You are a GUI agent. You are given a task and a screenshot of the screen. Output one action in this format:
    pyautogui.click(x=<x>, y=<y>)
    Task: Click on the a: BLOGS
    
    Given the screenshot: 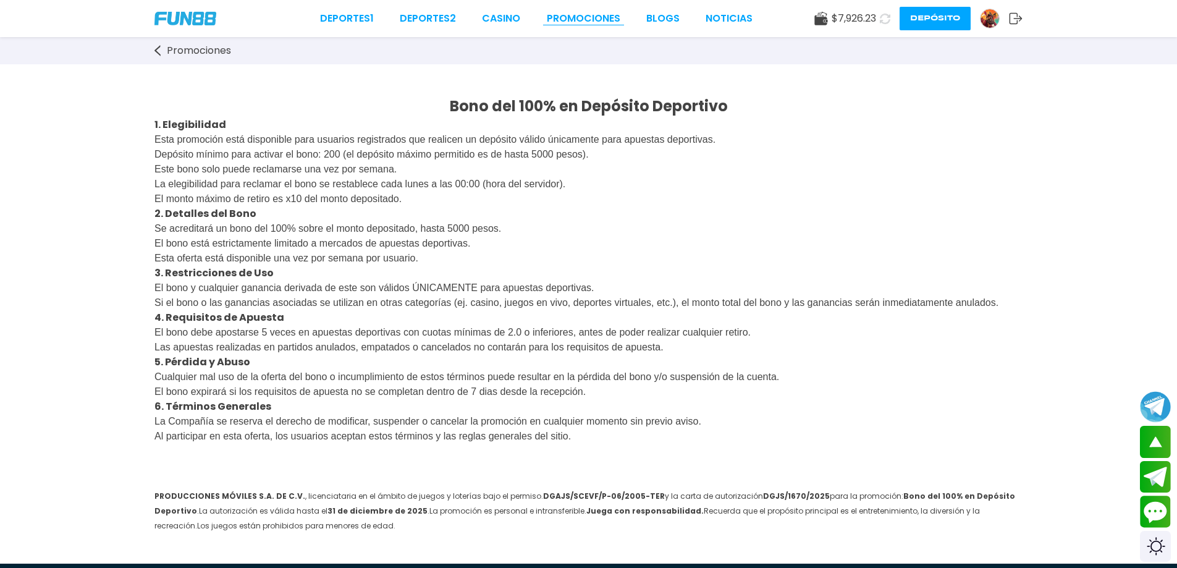 What is the action you would take?
    pyautogui.click(x=663, y=19)
    